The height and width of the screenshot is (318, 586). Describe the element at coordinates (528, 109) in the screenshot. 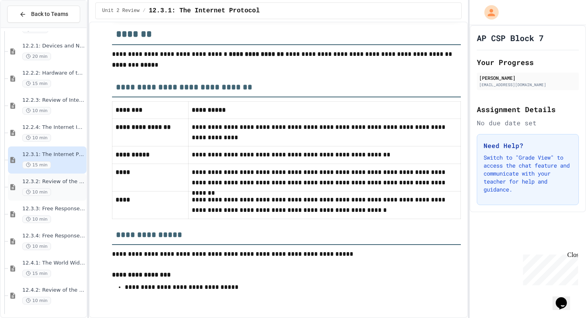

I see `h2: Assignment Details` at that location.